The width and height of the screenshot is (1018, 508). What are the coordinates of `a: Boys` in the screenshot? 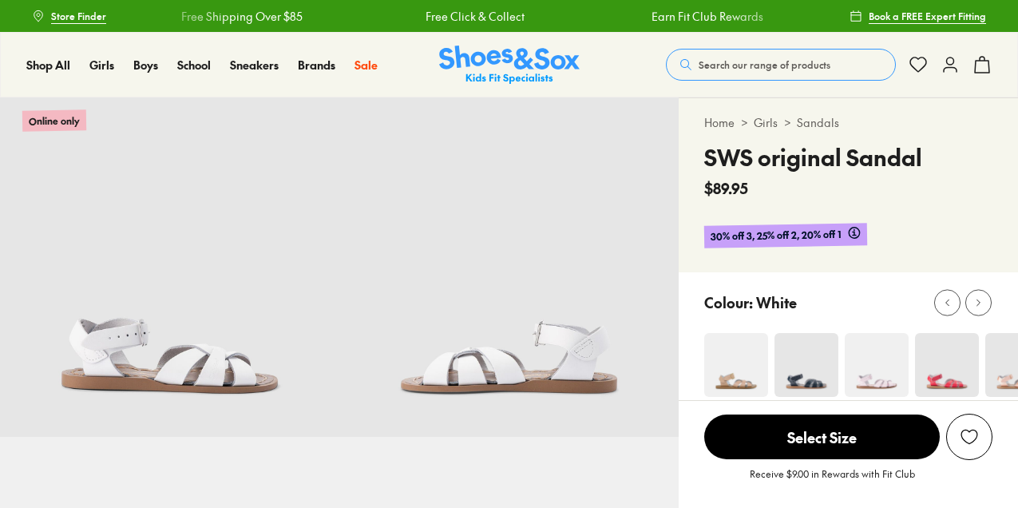 It's located at (145, 65).